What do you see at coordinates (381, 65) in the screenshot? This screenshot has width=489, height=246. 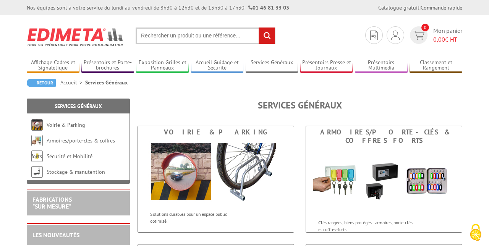 I see `a: Présentoirs Multimédia` at bounding box center [381, 65].